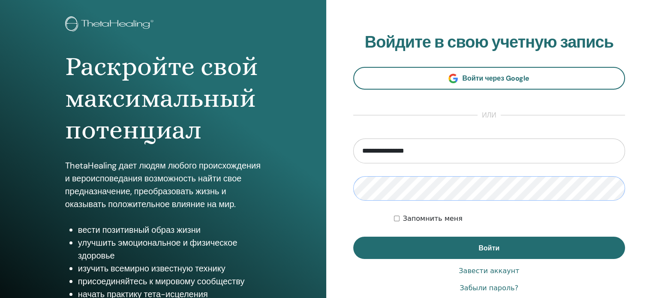  Describe the element at coordinates (489, 78) in the screenshot. I see `a: Войти через Google` at that location.